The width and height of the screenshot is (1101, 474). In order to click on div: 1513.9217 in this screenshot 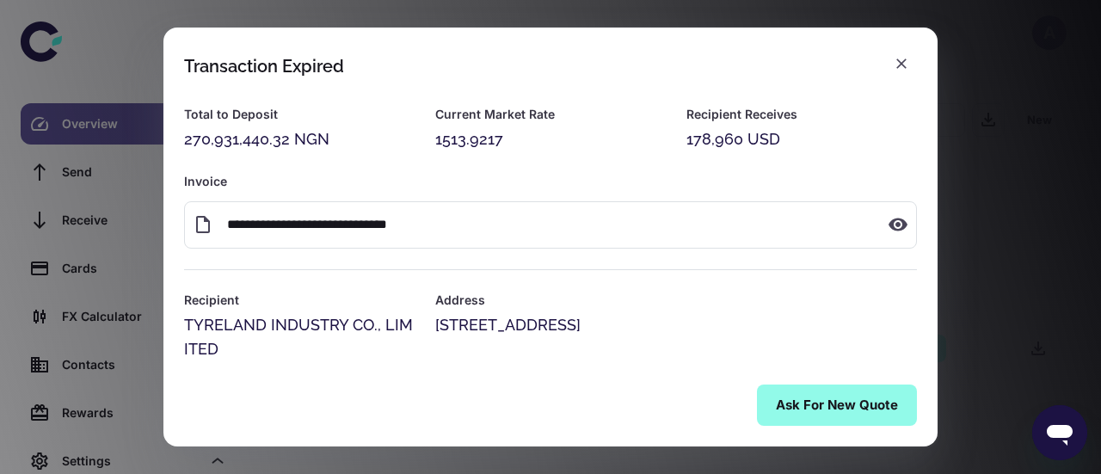, I will do `click(551, 139)`.